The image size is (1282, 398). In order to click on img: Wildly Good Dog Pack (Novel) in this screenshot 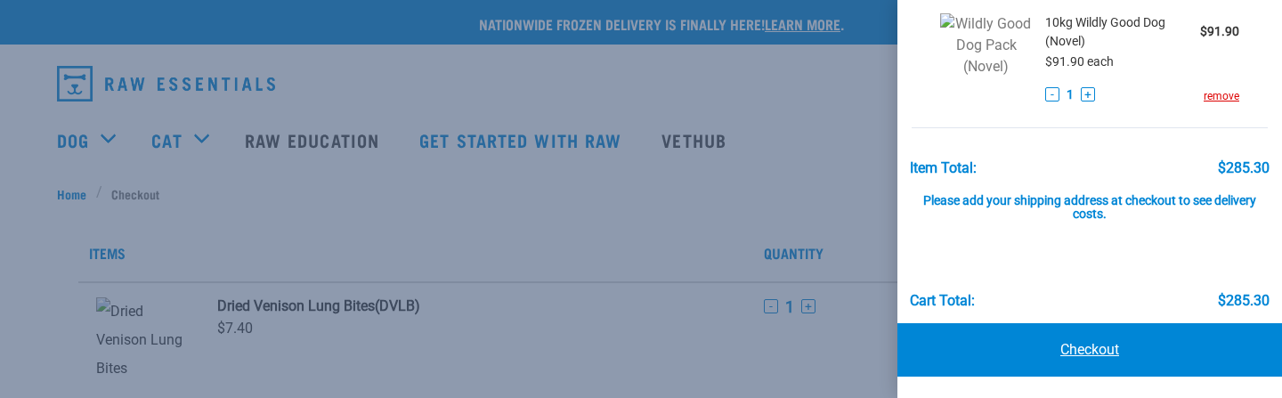, I will do `click(986, 59)`.